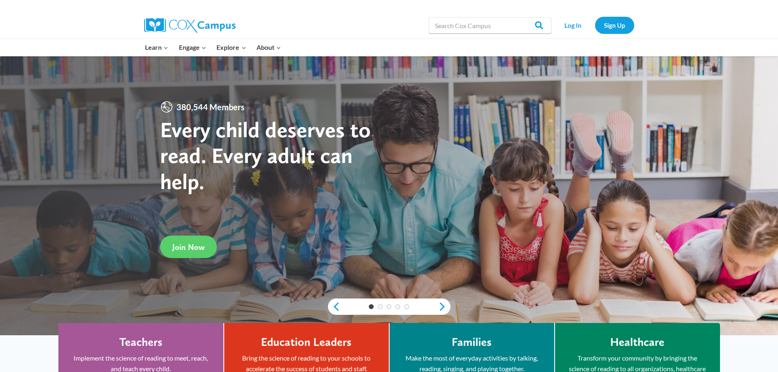  What do you see at coordinates (490, 25) in the screenshot?
I see `input: Search Cox Campus` at bounding box center [490, 25].